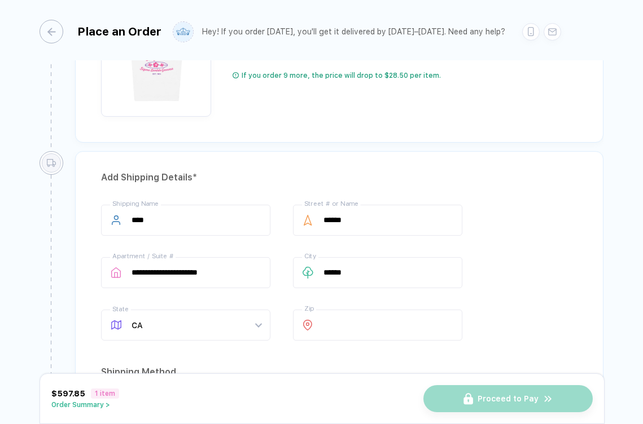 The image size is (643, 424). I want to click on img: user profile, so click(183, 32).